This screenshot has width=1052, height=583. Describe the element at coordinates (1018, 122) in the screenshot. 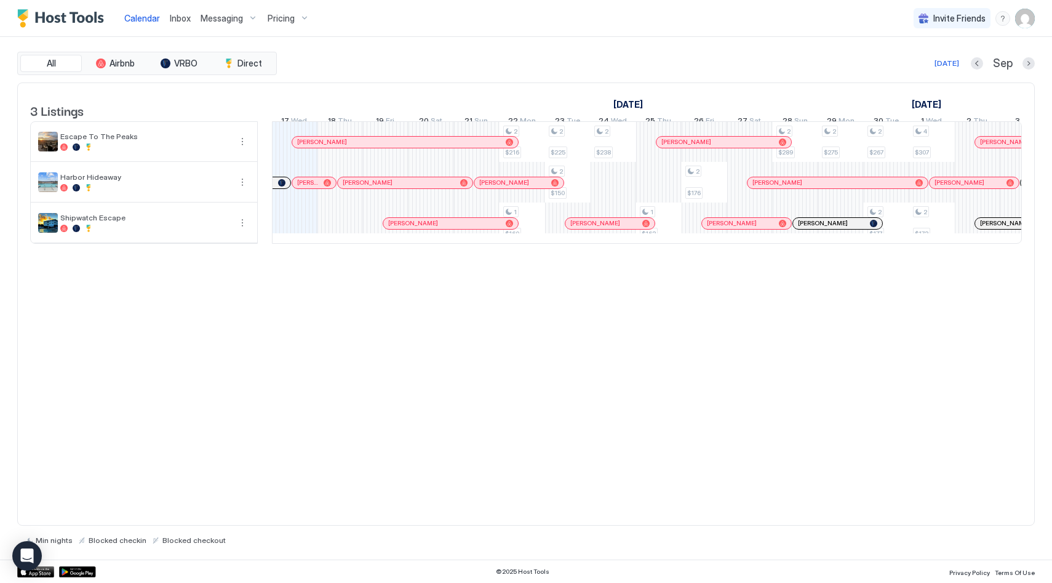

I see `span: 3` at that location.